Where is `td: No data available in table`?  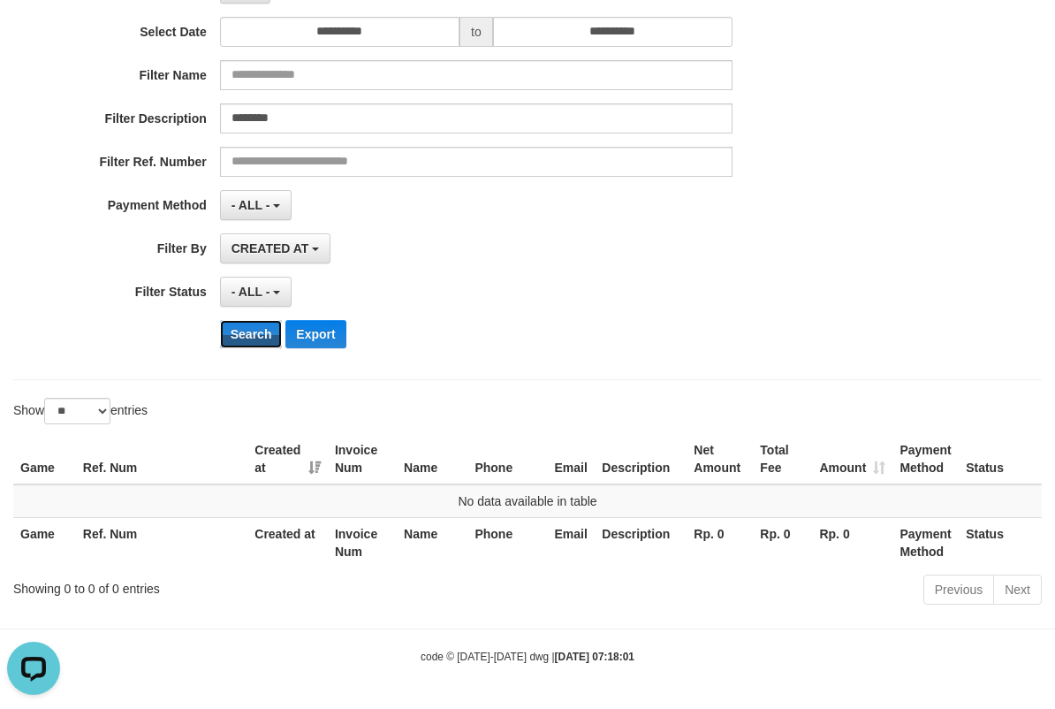 td: No data available in table is located at coordinates (528, 501).